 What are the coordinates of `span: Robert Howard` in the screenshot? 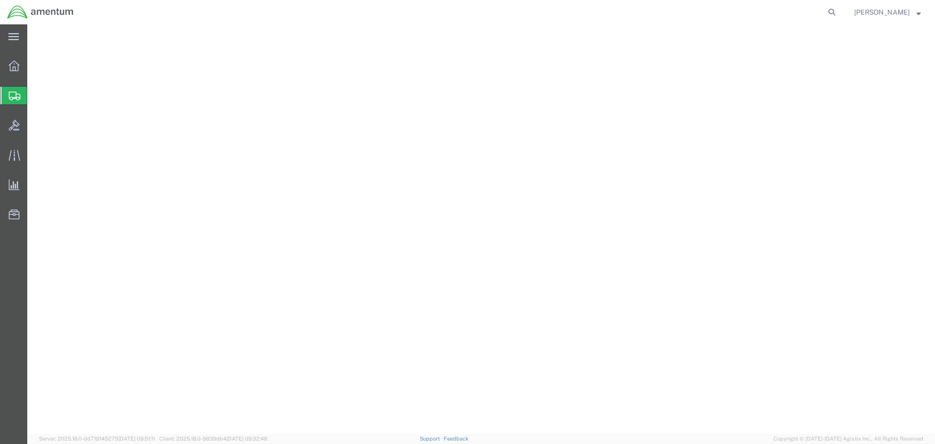 It's located at (882, 12).